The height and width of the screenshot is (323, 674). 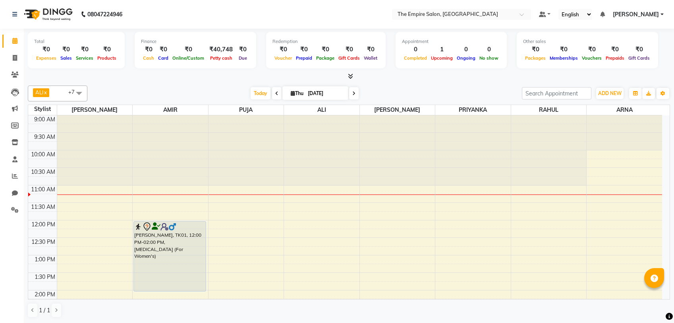 What do you see at coordinates (564, 58) in the screenshot?
I see `span: Memberships` at bounding box center [564, 58].